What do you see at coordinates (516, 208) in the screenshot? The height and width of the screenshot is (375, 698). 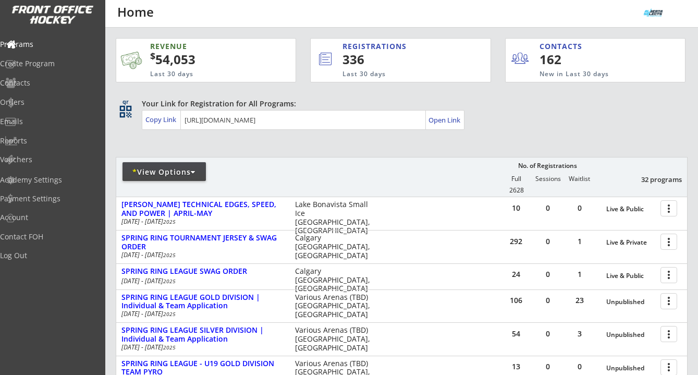 I see `div: 10` at bounding box center [516, 208].